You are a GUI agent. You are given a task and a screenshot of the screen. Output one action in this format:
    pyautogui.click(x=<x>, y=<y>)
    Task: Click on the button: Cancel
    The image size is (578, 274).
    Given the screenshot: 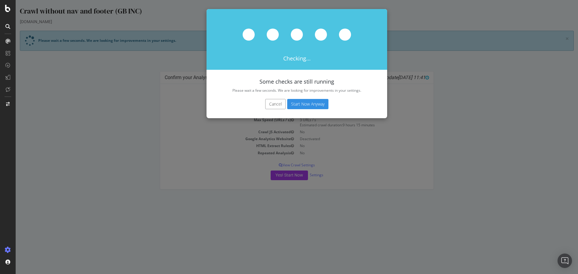 What is the action you would take?
    pyautogui.click(x=260, y=104)
    